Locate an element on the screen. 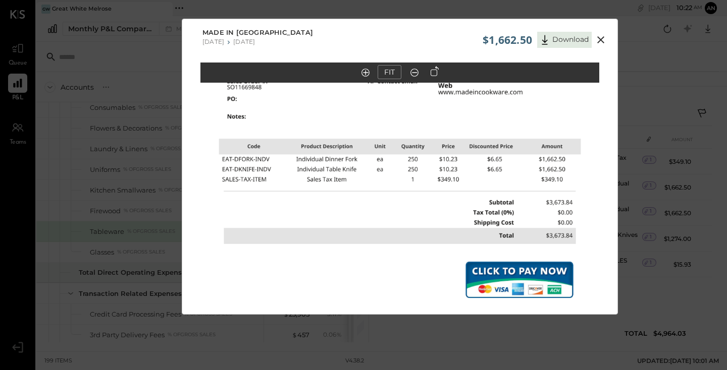  span: $1,662.50 is located at coordinates (507, 40).